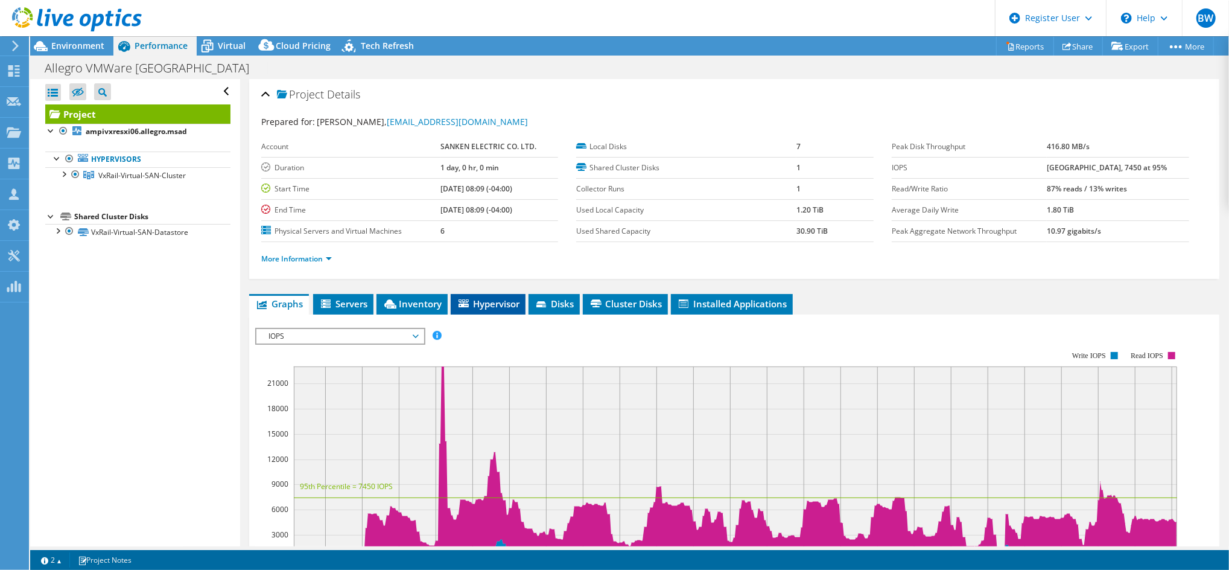 This screenshot has width=1229, height=570. What do you see at coordinates (812, 231) in the screenshot?
I see `b: 30.90 TiB` at bounding box center [812, 231].